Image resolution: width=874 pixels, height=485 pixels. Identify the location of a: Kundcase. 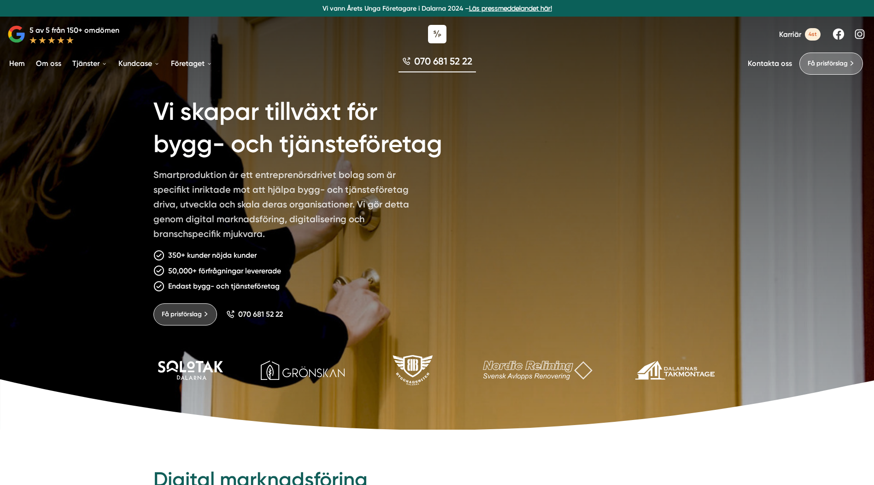
(139, 63).